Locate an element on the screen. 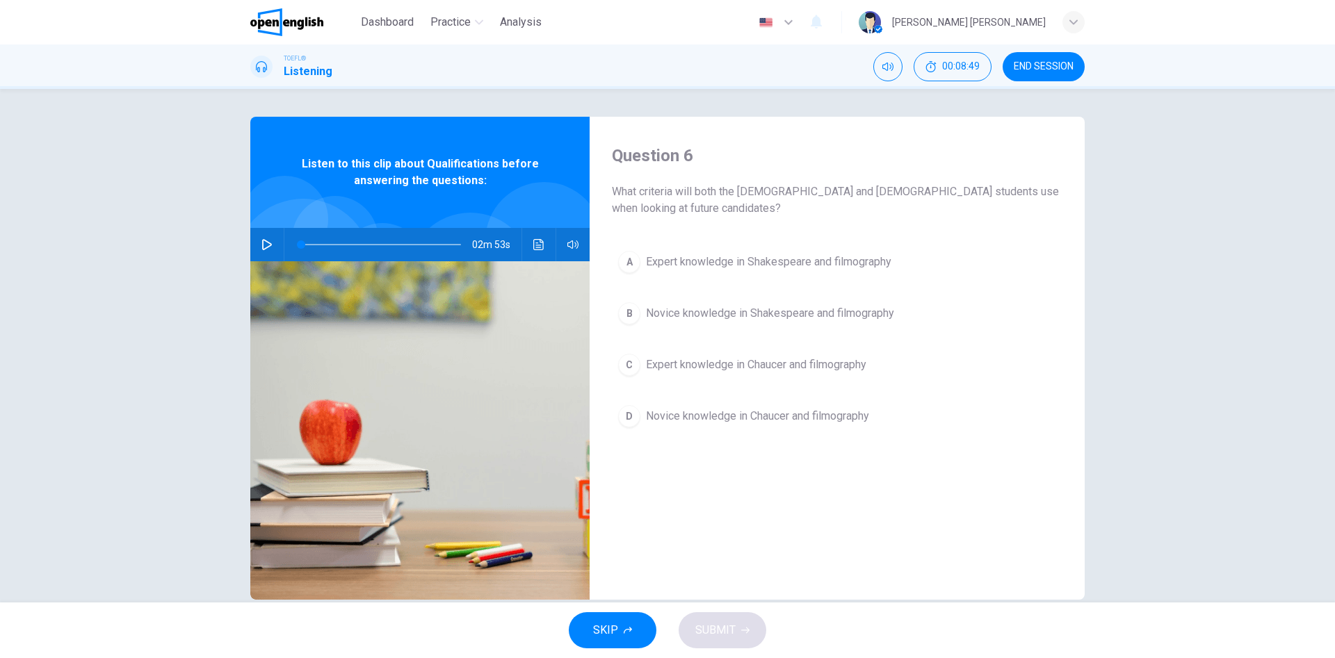  span: Analysis is located at coordinates (521, 22).